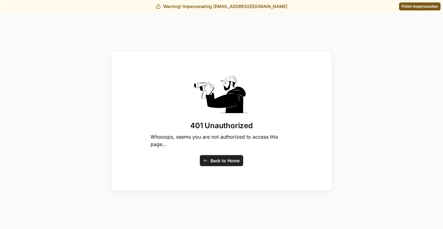 The height and width of the screenshot is (229, 443). What do you see at coordinates (225, 160) in the screenshot?
I see `span: Back to Home` at bounding box center [225, 160].